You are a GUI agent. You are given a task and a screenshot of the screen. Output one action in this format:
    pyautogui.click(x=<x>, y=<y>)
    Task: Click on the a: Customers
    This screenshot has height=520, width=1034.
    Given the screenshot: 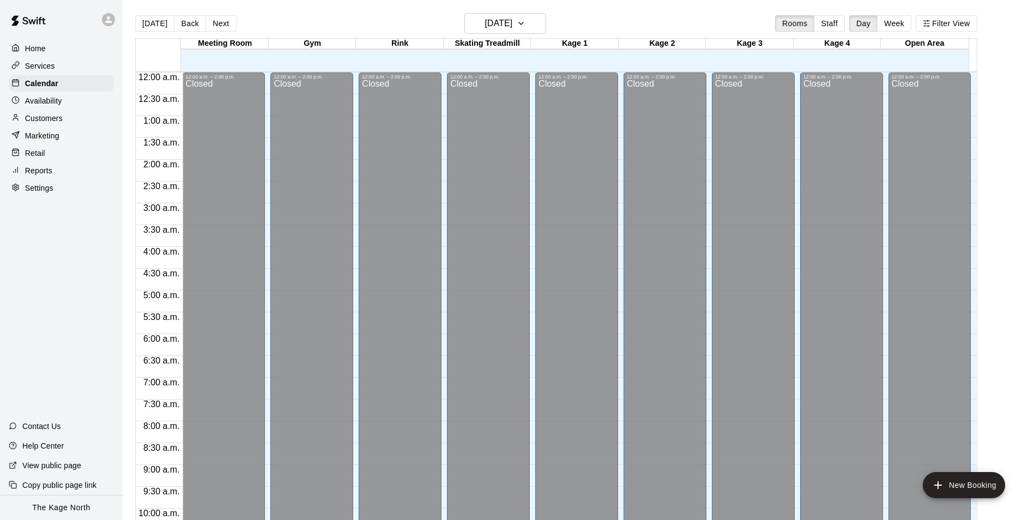 What is the action you would take?
    pyautogui.click(x=61, y=118)
    